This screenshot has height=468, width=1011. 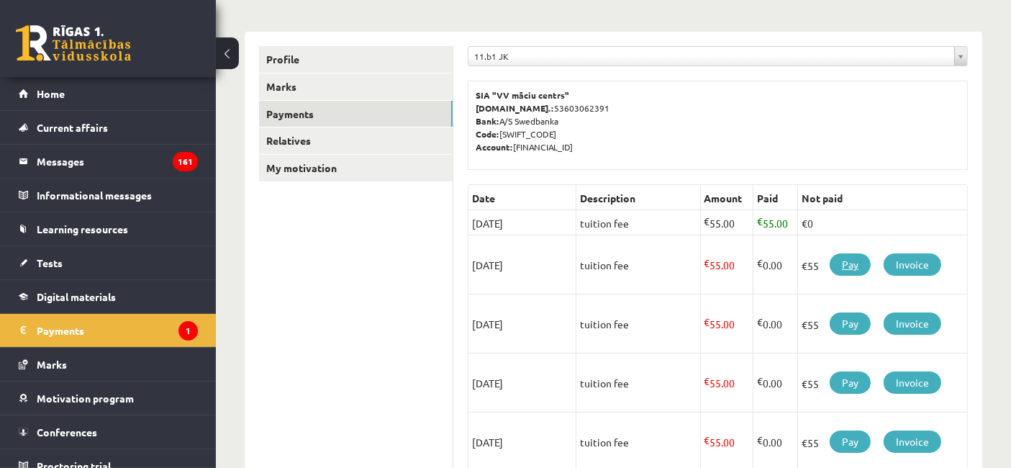 I want to click on a: My motivation, so click(x=355, y=168).